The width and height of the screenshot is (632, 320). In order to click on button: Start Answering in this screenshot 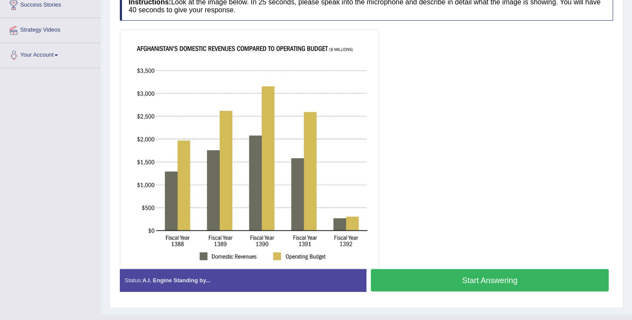, I will do `click(490, 280)`.